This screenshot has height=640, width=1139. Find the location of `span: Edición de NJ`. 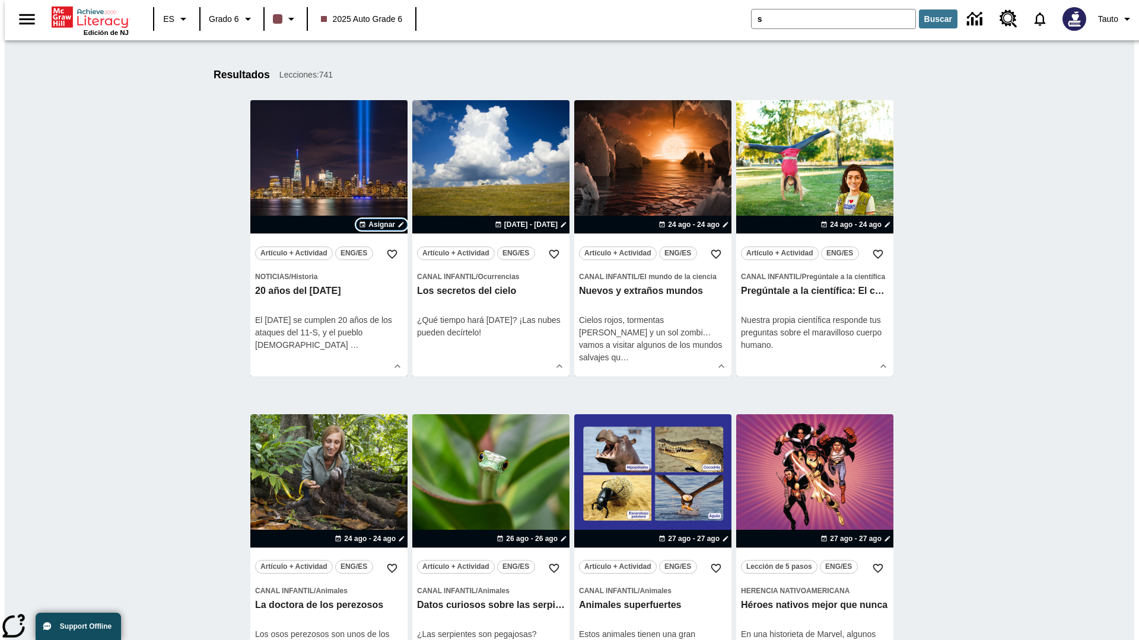

span: Edición de NJ is located at coordinates (106, 33).